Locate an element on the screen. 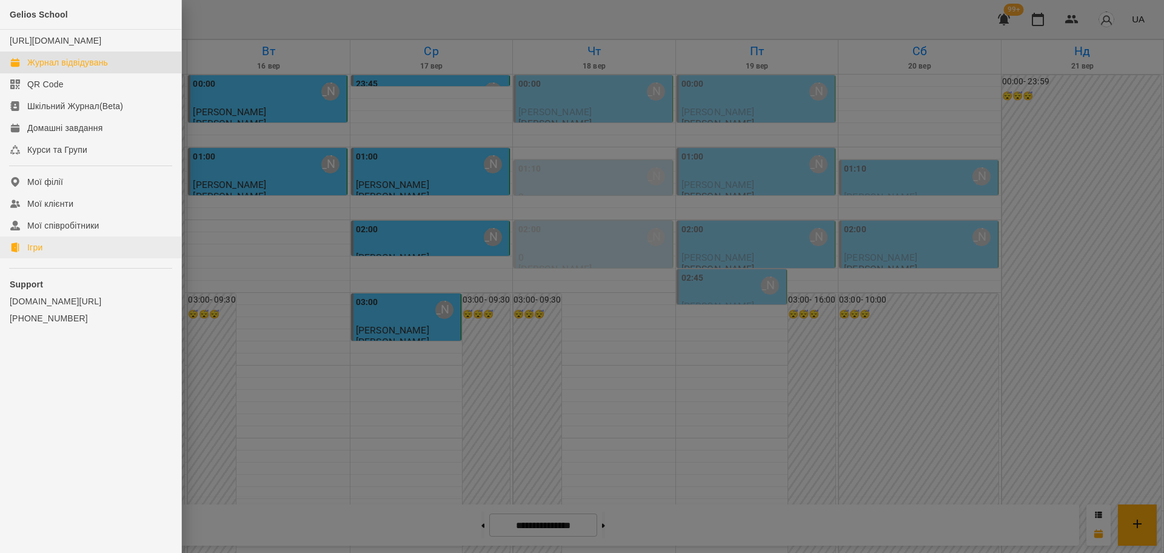 This screenshot has height=553, width=1164. div: Мої філії is located at coordinates (45, 182).